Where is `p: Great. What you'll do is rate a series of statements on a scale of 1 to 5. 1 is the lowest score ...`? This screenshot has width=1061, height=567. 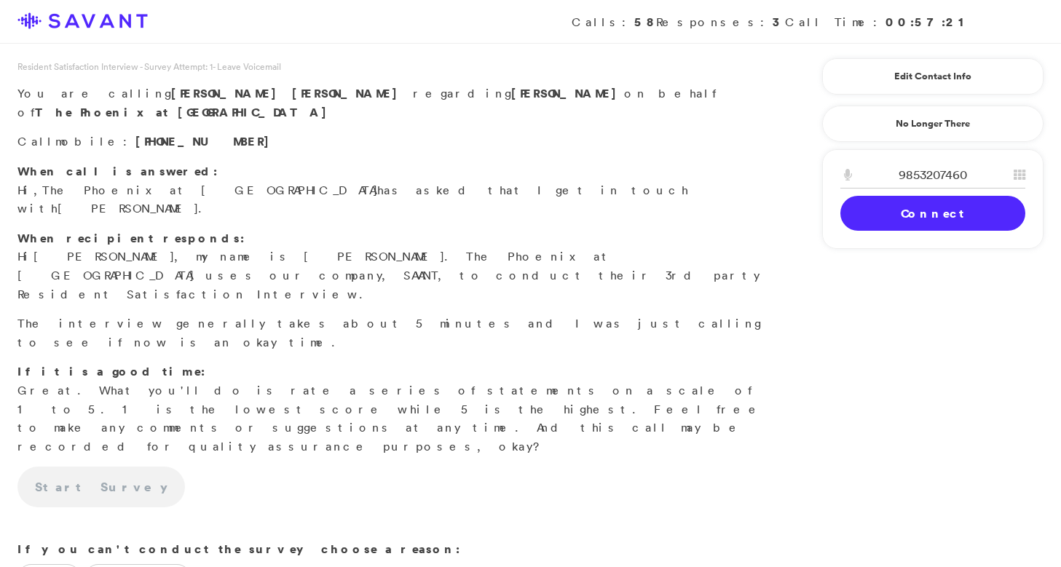 p: Great. What you'll do is rate a series of statements on a scale of 1 to 5. 1 is the lowest score ... is located at coordinates (392, 409).